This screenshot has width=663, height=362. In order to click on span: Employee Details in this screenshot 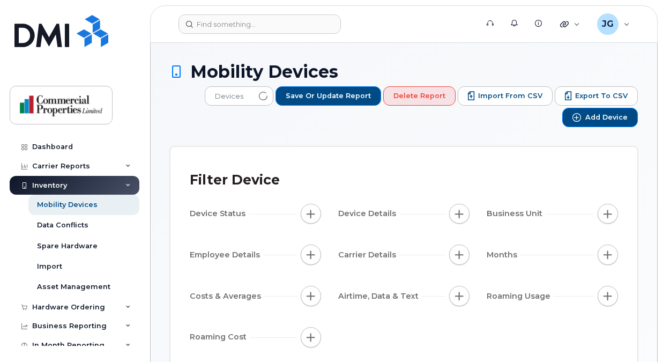, I will do `click(226, 254)`.